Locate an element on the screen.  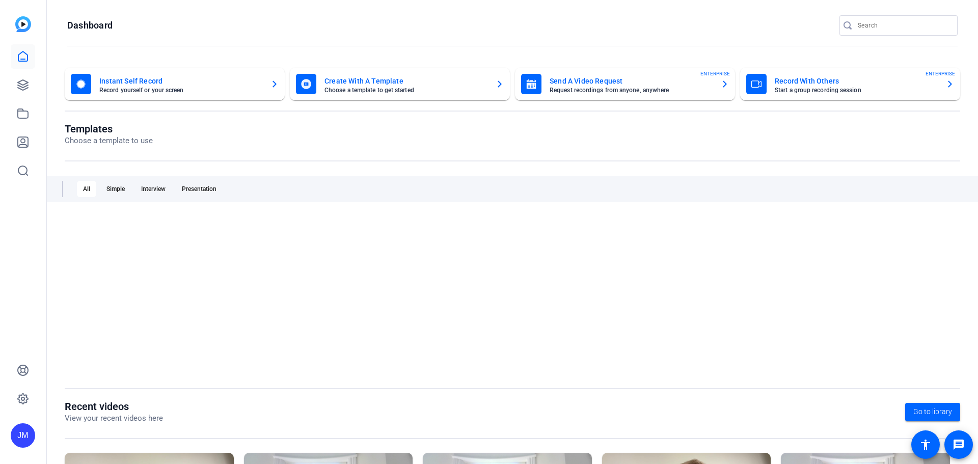
mat-card-title: Send A Video Request is located at coordinates (631, 81).